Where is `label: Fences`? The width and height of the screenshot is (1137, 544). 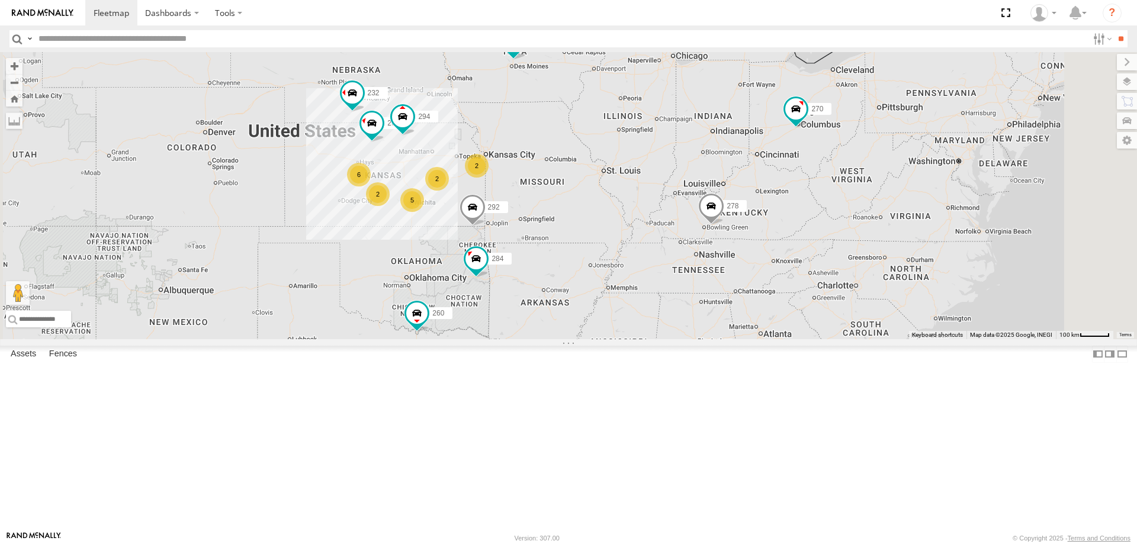 label: Fences is located at coordinates (63, 354).